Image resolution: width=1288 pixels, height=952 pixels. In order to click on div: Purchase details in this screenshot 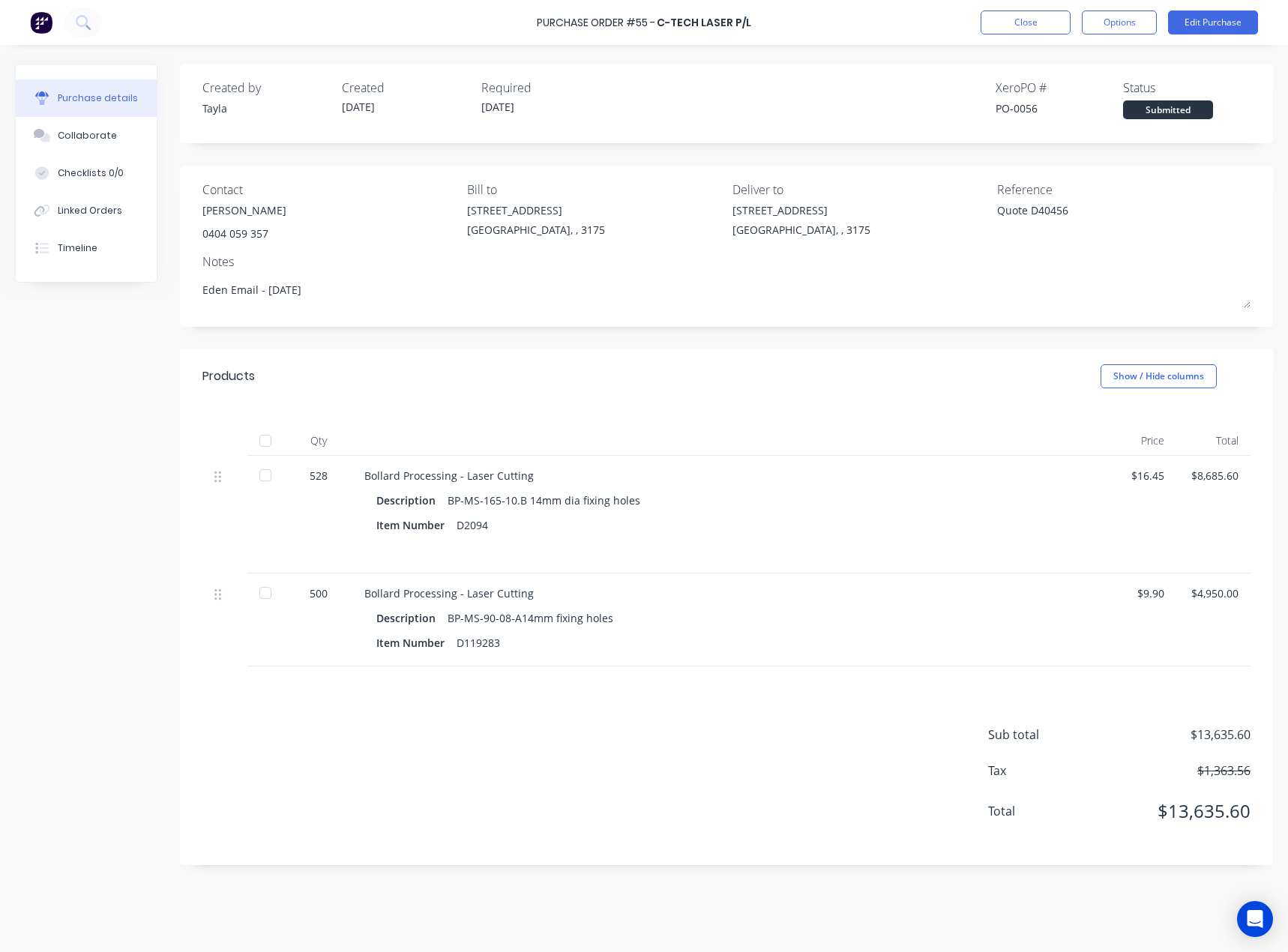, I will do `click(97, 98)`.